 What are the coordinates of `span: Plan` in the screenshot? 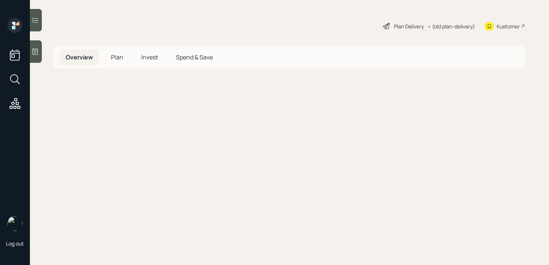 It's located at (117, 57).